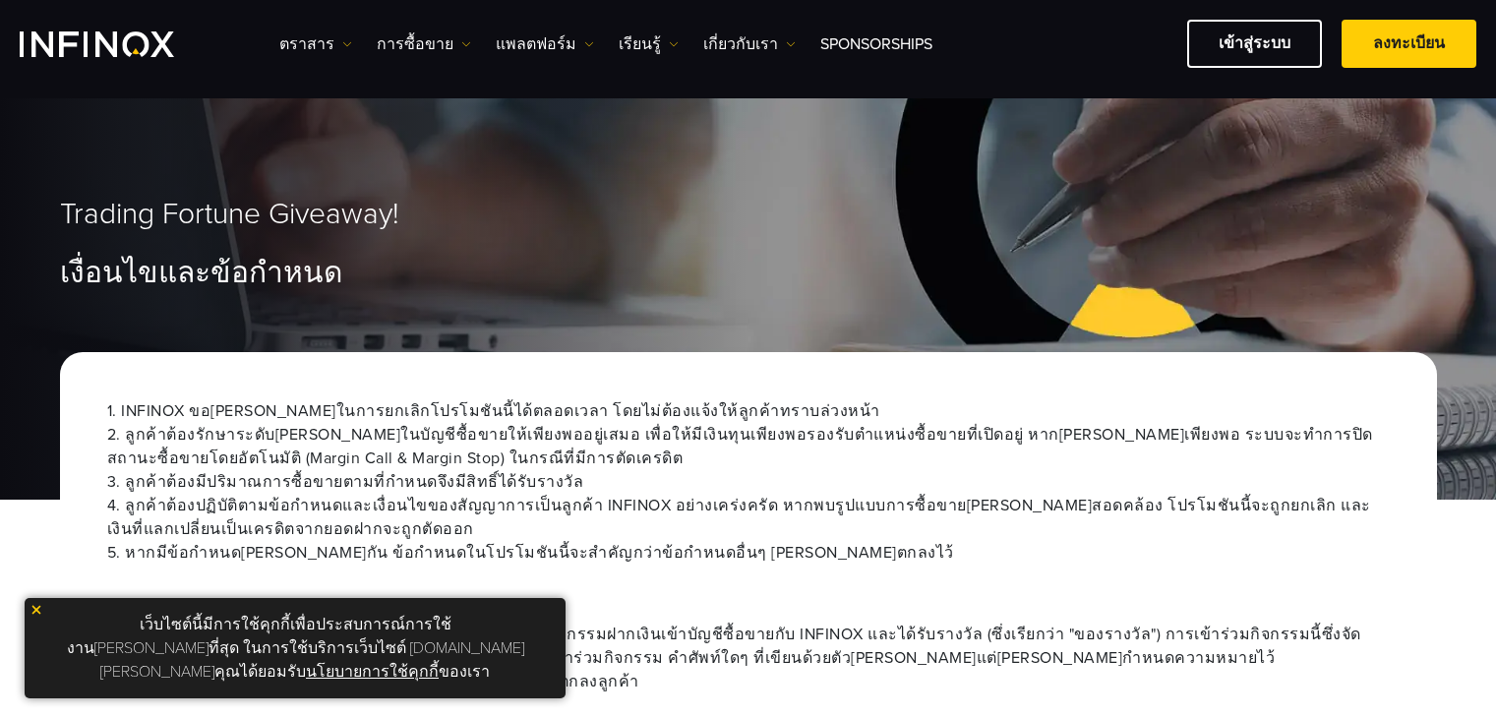 This screenshot has width=1496, height=718. I want to click on a: การซื้อขาย, so click(424, 44).